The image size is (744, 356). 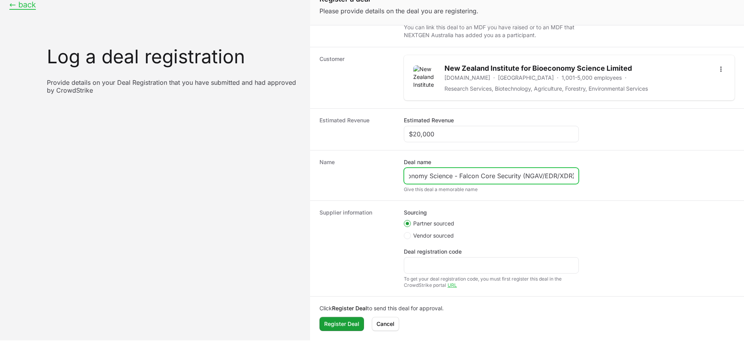 What do you see at coordinates (350, 308) in the screenshot?
I see `b: Register Deal` at bounding box center [350, 308].